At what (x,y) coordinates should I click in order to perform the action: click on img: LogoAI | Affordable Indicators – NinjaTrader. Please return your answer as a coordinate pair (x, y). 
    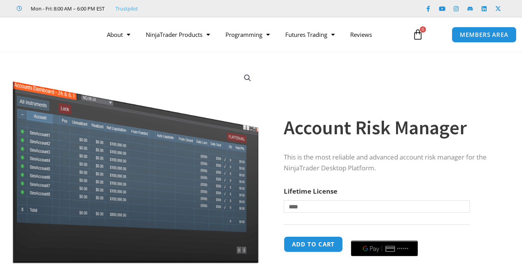
    Looking at the image, I should click on (52, 35).